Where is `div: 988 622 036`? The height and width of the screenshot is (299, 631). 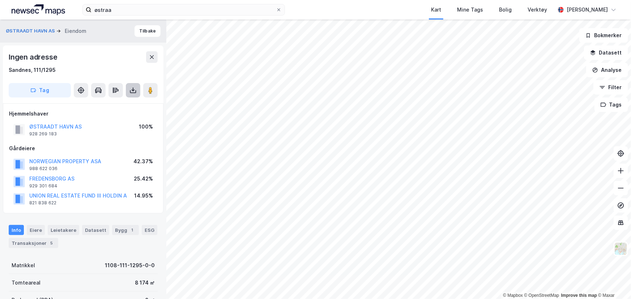
div: 988 622 036 is located at coordinates (43, 169).